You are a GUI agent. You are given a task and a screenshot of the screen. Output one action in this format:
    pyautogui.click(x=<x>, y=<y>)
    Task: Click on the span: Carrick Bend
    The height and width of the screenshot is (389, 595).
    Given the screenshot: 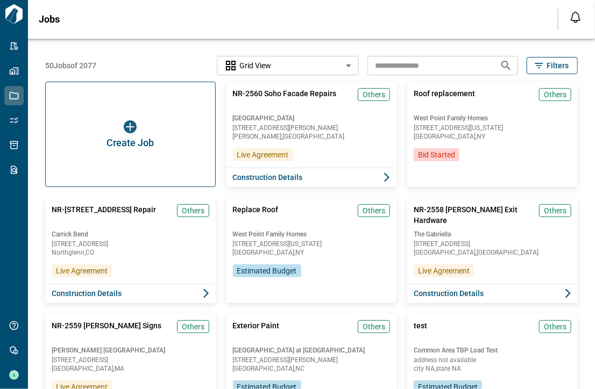 What is the action you would take?
    pyautogui.click(x=130, y=234)
    